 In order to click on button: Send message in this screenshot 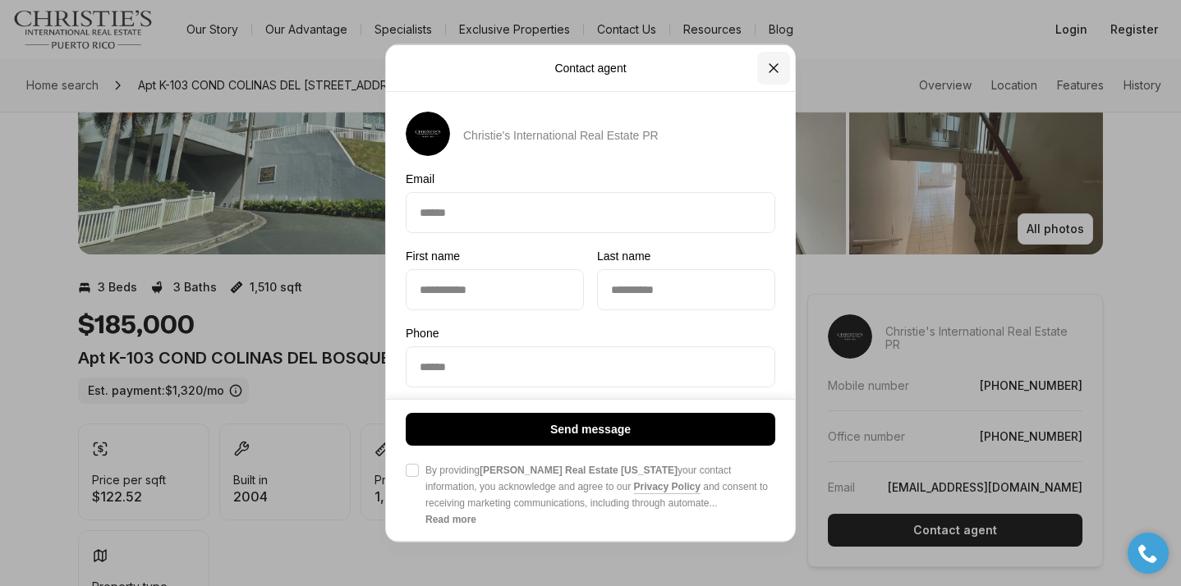, I will do `click(590, 429)`.